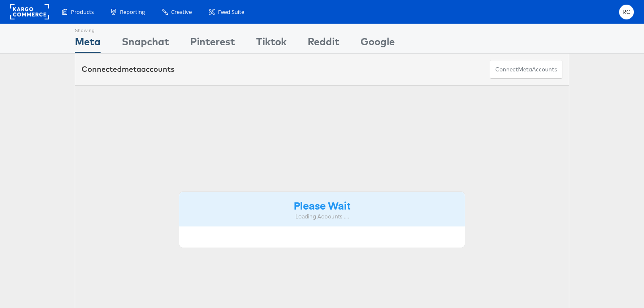 The image size is (644, 308). What do you see at coordinates (271, 44) in the screenshot?
I see `div: Tiktok` at bounding box center [271, 44].